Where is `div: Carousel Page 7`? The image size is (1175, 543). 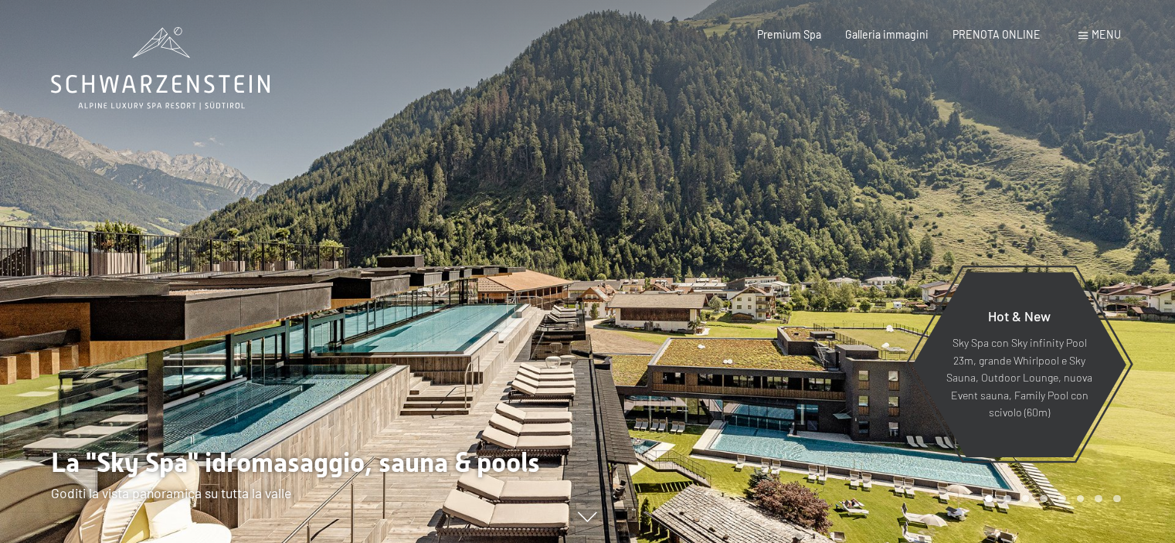 div: Carousel Page 7 is located at coordinates (1099, 499).